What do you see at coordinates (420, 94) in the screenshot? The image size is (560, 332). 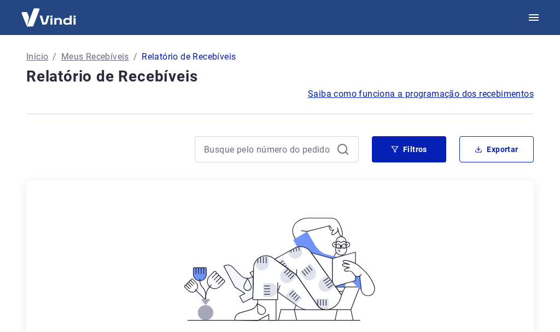 I see `span: Saiba como funciona a programação dos recebimentos` at bounding box center [420, 94].